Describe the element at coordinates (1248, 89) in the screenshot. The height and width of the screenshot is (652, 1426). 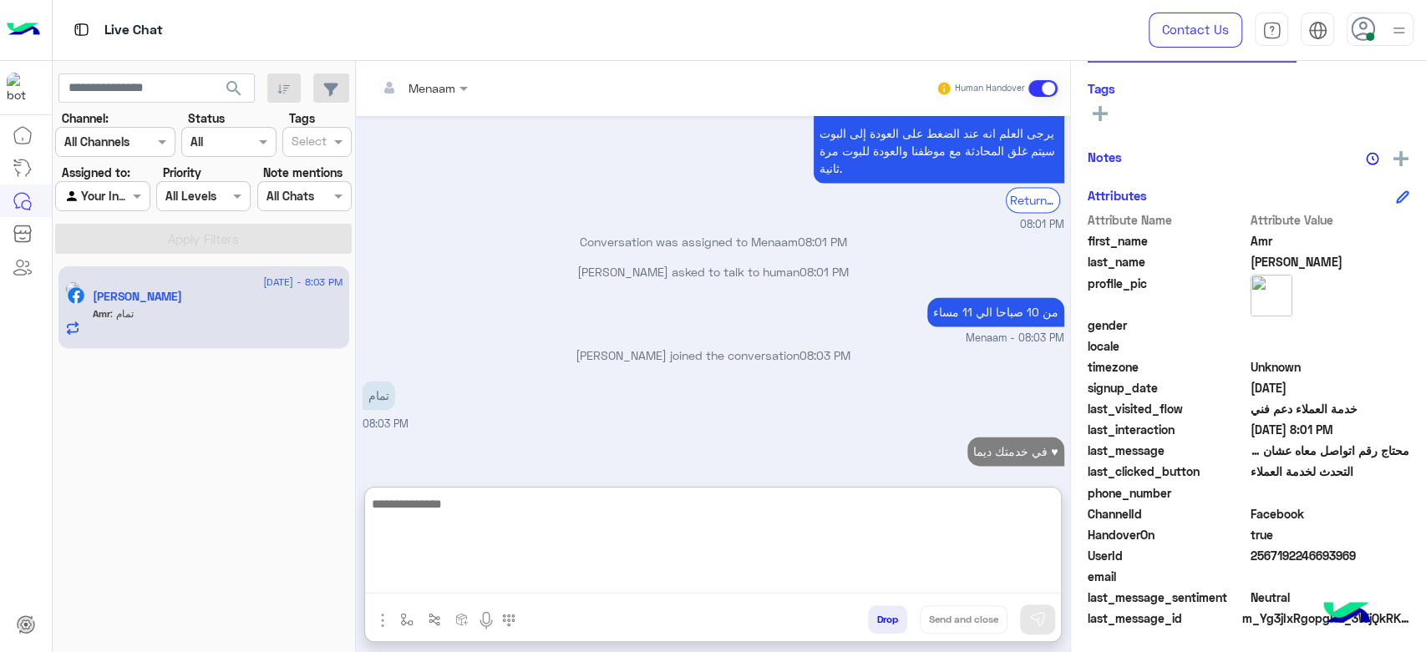
I see `h6: Tags` at that location.